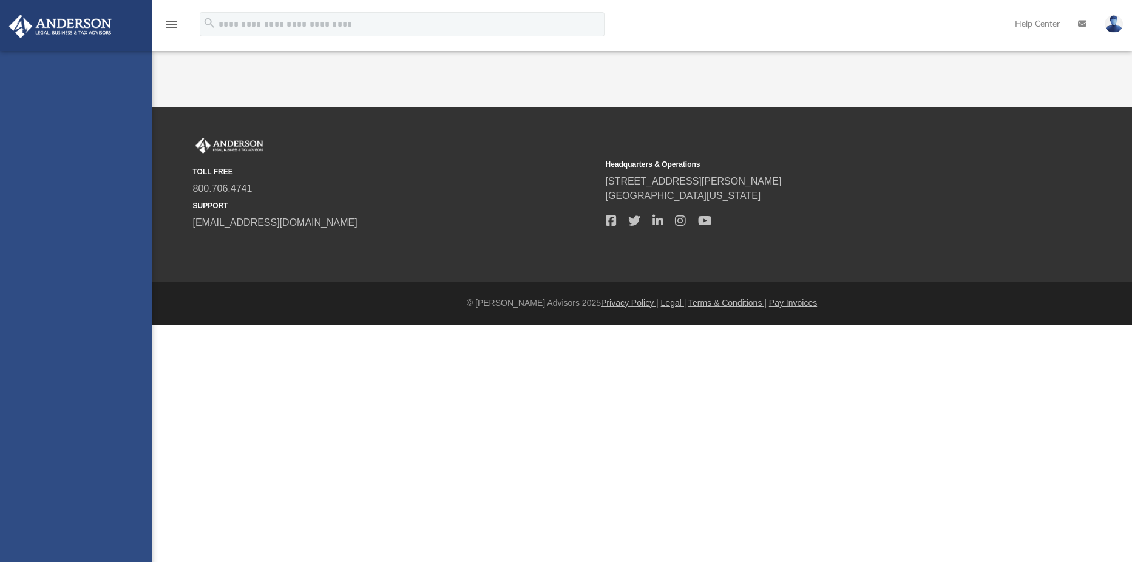 The height and width of the screenshot is (562, 1132). Describe the element at coordinates (629, 303) in the screenshot. I see `a: Privacy Policy |` at that location.